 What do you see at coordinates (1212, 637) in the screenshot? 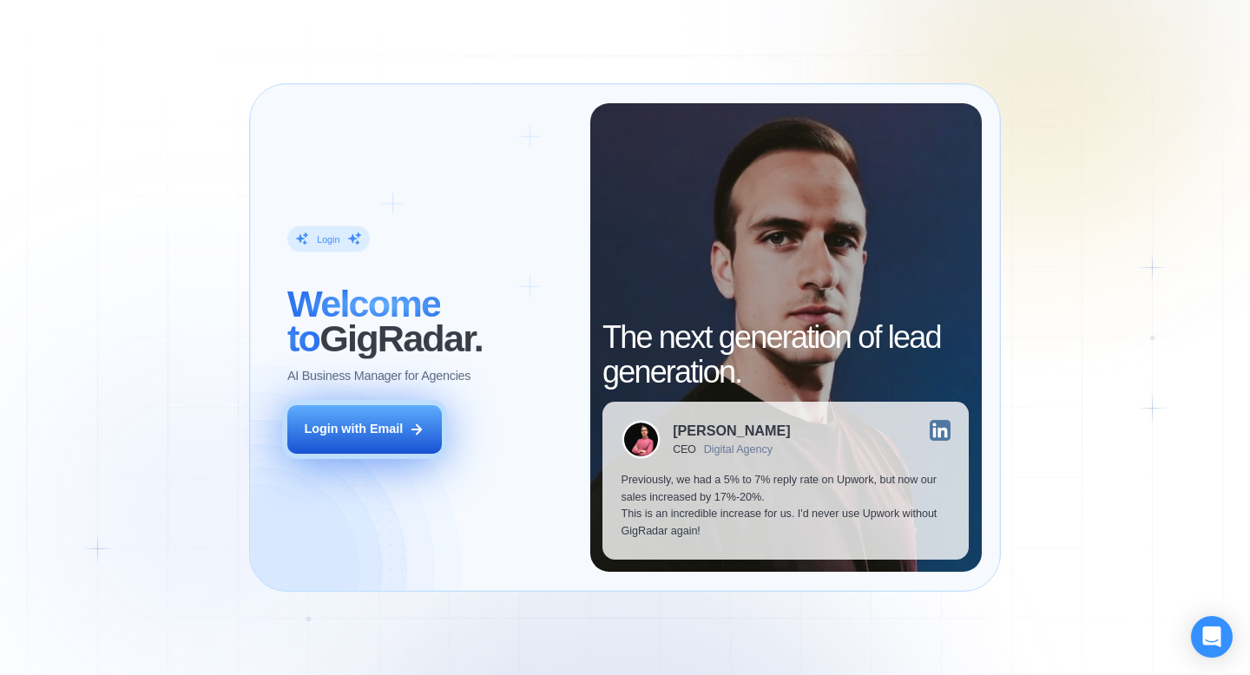
I see `div: Open Intercom Messenger` at bounding box center [1212, 637].